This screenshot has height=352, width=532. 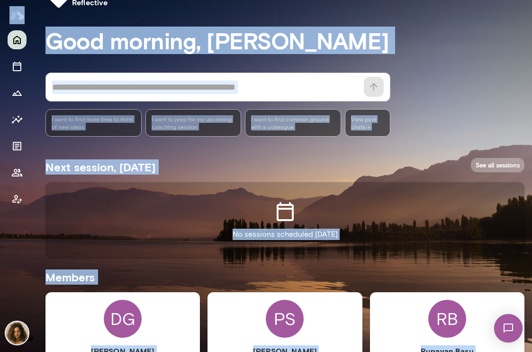 What do you see at coordinates (285, 319) in the screenshot?
I see `div: PS` at bounding box center [285, 319].